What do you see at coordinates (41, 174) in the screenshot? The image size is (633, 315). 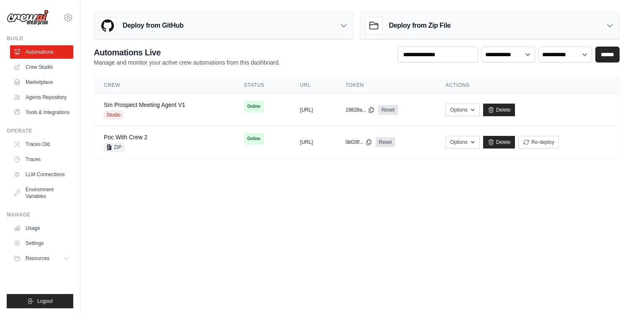 I see `a: LLM Connections` at bounding box center [41, 174].